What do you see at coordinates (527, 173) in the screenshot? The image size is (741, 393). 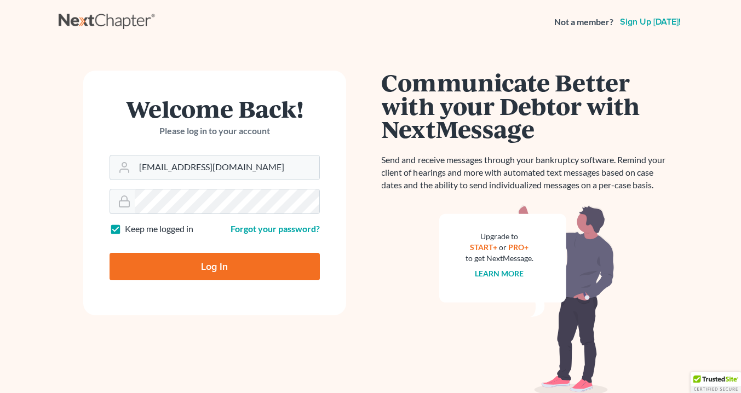 I see `p: Send and receive messages through your bankruptcy software. Remind your client of hearings and mo...` at bounding box center [527, 173].